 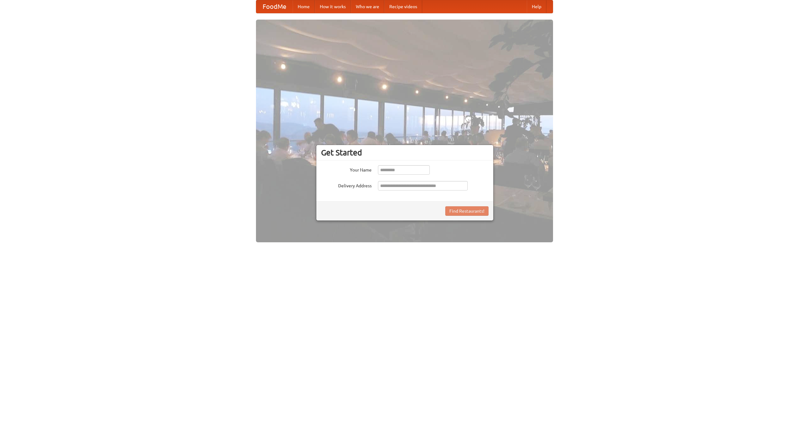 What do you see at coordinates (346, 185) in the screenshot?
I see `label: Delivery Address` at bounding box center [346, 185].